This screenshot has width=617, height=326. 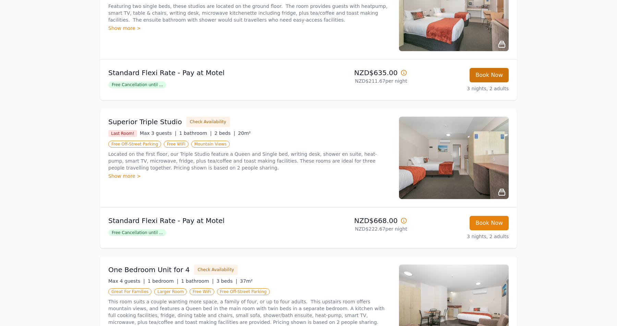 What do you see at coordinates (130, 291) in the screenshot?
I see `span: Great For Families` at bounding box center [130, 291].